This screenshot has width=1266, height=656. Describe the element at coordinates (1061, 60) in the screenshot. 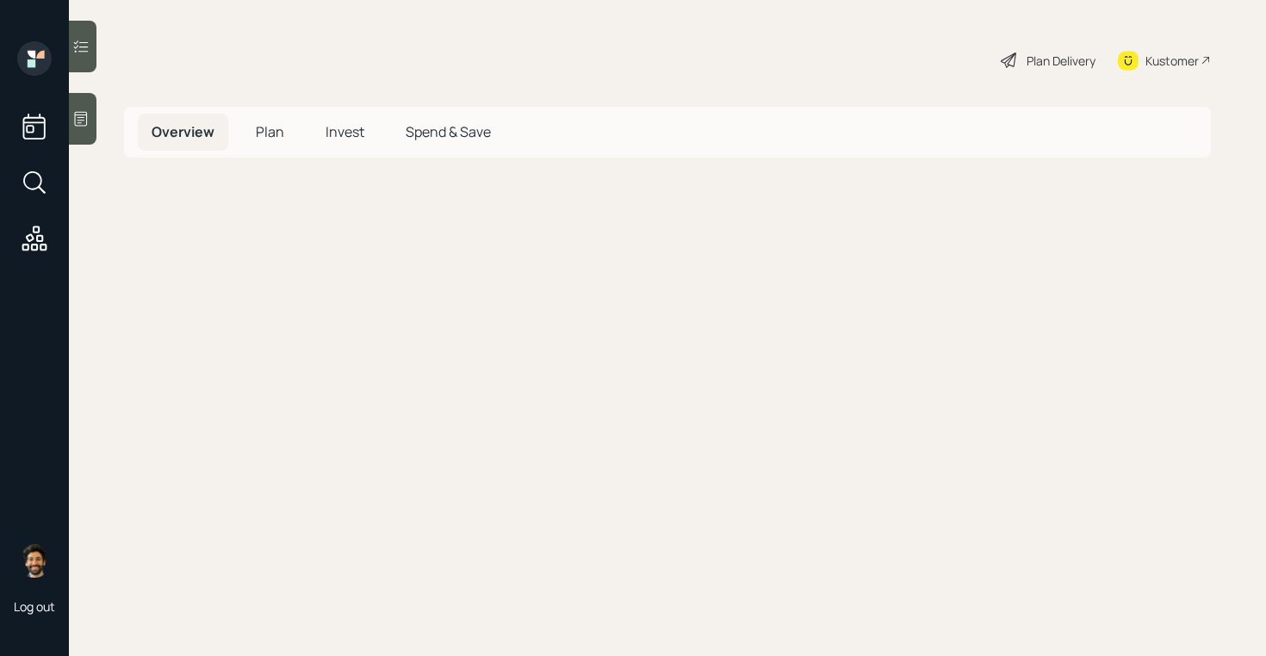

I see `div: Plan Delivery` at that location.